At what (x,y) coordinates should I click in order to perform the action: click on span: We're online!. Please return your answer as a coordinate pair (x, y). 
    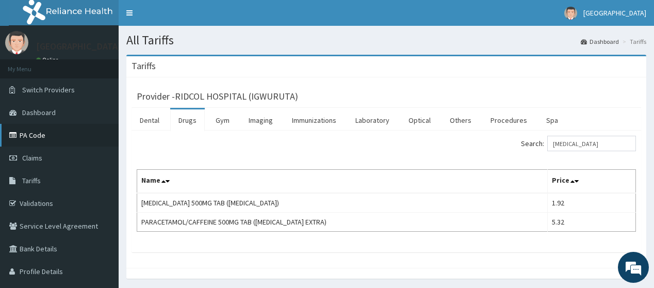
    Looking at the image, I should click on (101, 133).